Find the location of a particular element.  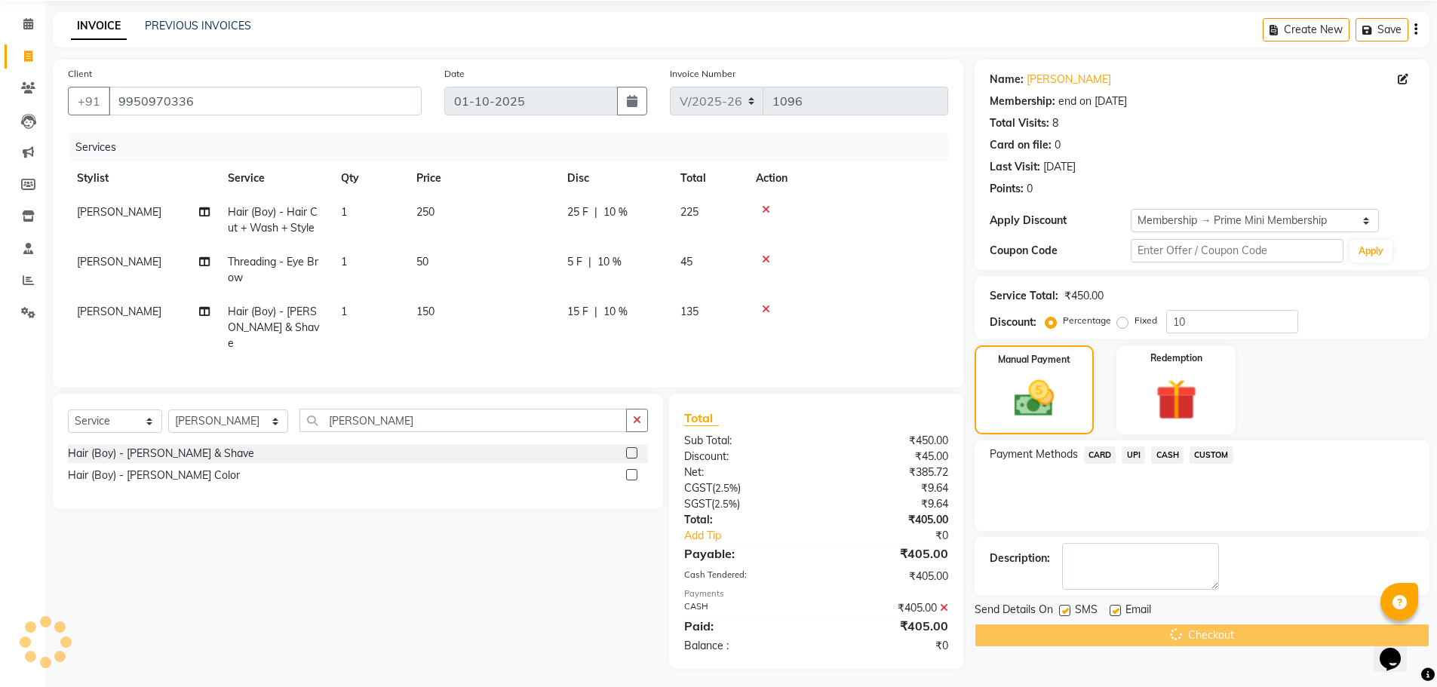

span: 150 is located at coordinates (425, 311).